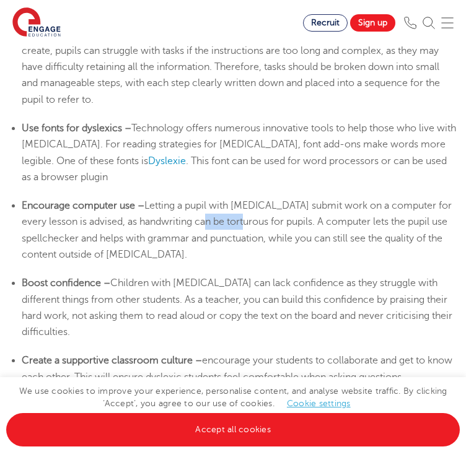  What do you see at coordinates (428, 23) in the screenshot?
I see `img: Search` at bounding box center [428, 23].